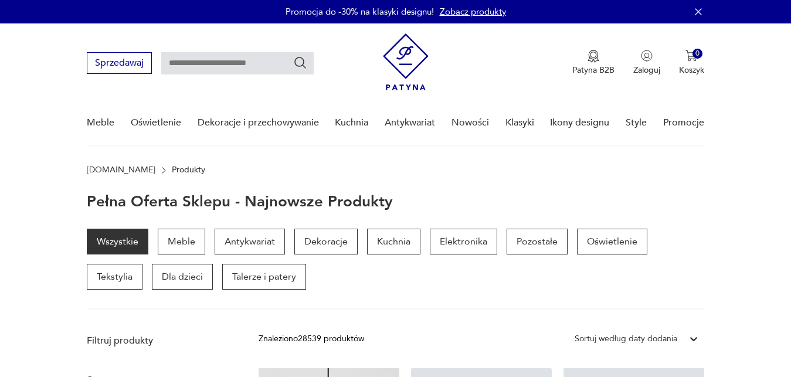  I want to click on button: 0Koszyk, so click(691, 63).